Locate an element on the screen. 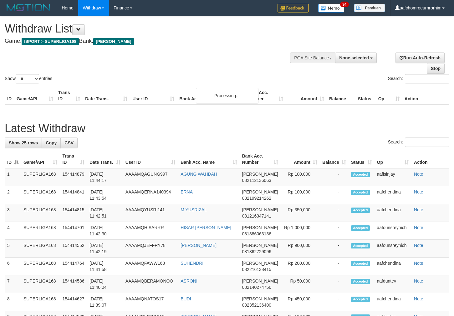 This screenshot has height=316, width=454. span: CSV is located at coordinates (69, 143).